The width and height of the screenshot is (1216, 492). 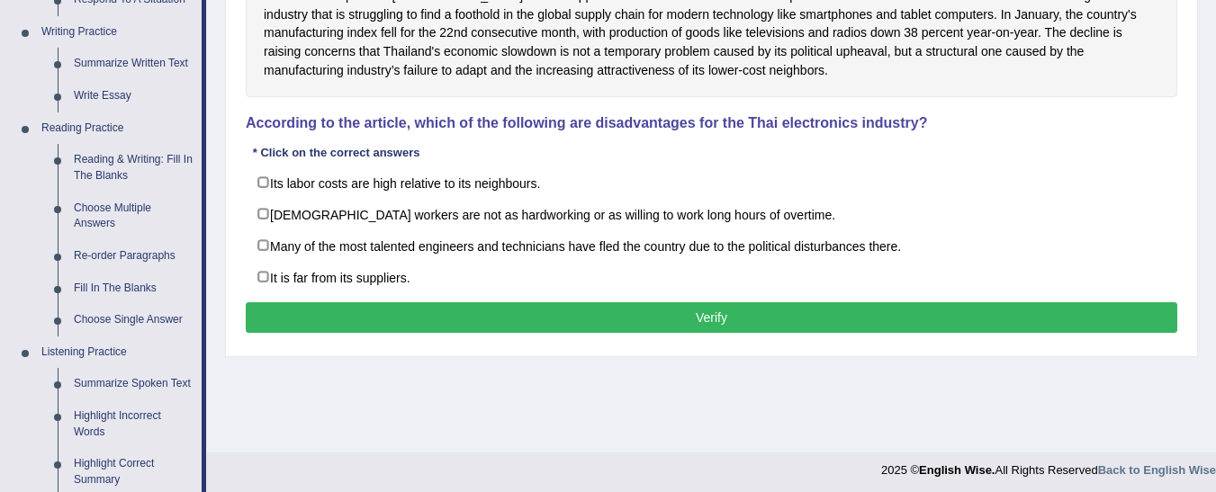 What do you see at coordinates (336, 153) in the screenshot?
I see `div: * Click on the correct answers` at bounding box center [336, 153].